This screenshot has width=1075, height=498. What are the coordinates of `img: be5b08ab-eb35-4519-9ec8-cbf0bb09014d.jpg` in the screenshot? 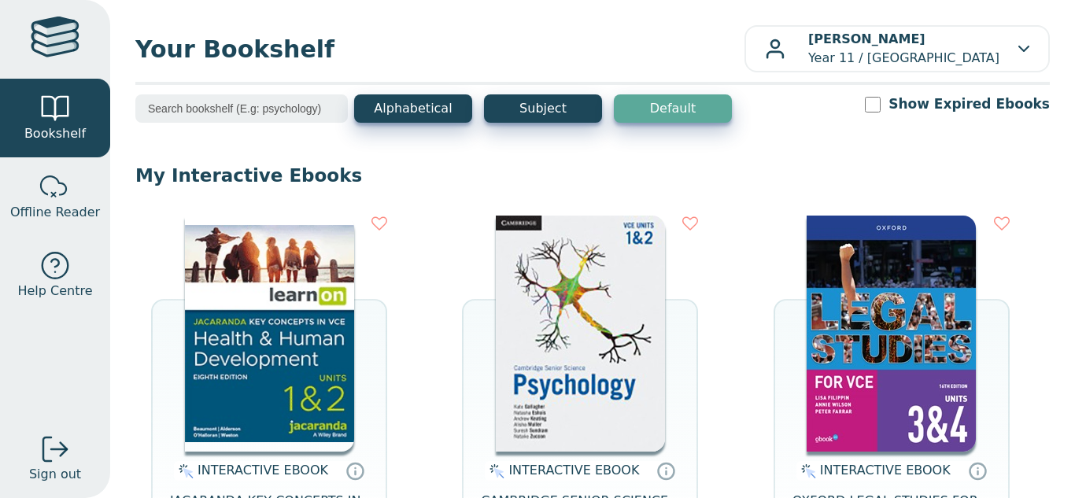 It's located at (891, 334).